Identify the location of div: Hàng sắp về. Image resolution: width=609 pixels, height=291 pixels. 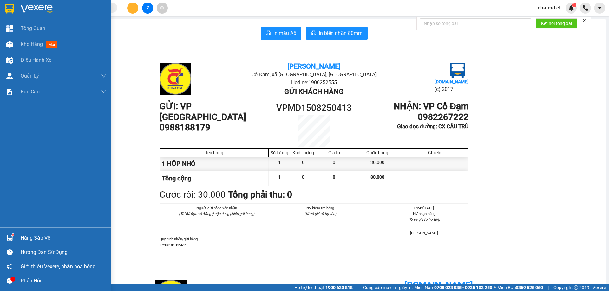
(63, 238).